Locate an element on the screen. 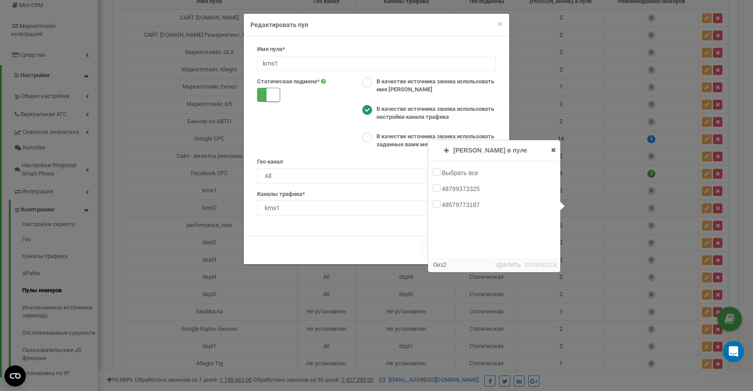  label: Каналы трафика is located at coordinates (281, 194).